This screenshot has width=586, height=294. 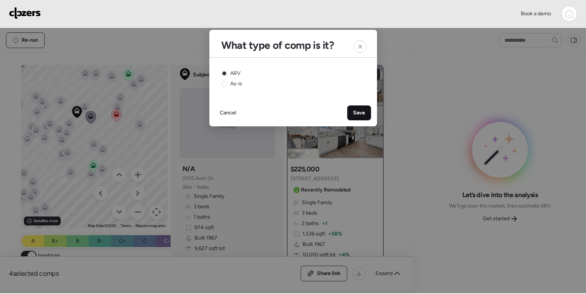 I want to click on span: Book a demo, so click(x=535, y=13).